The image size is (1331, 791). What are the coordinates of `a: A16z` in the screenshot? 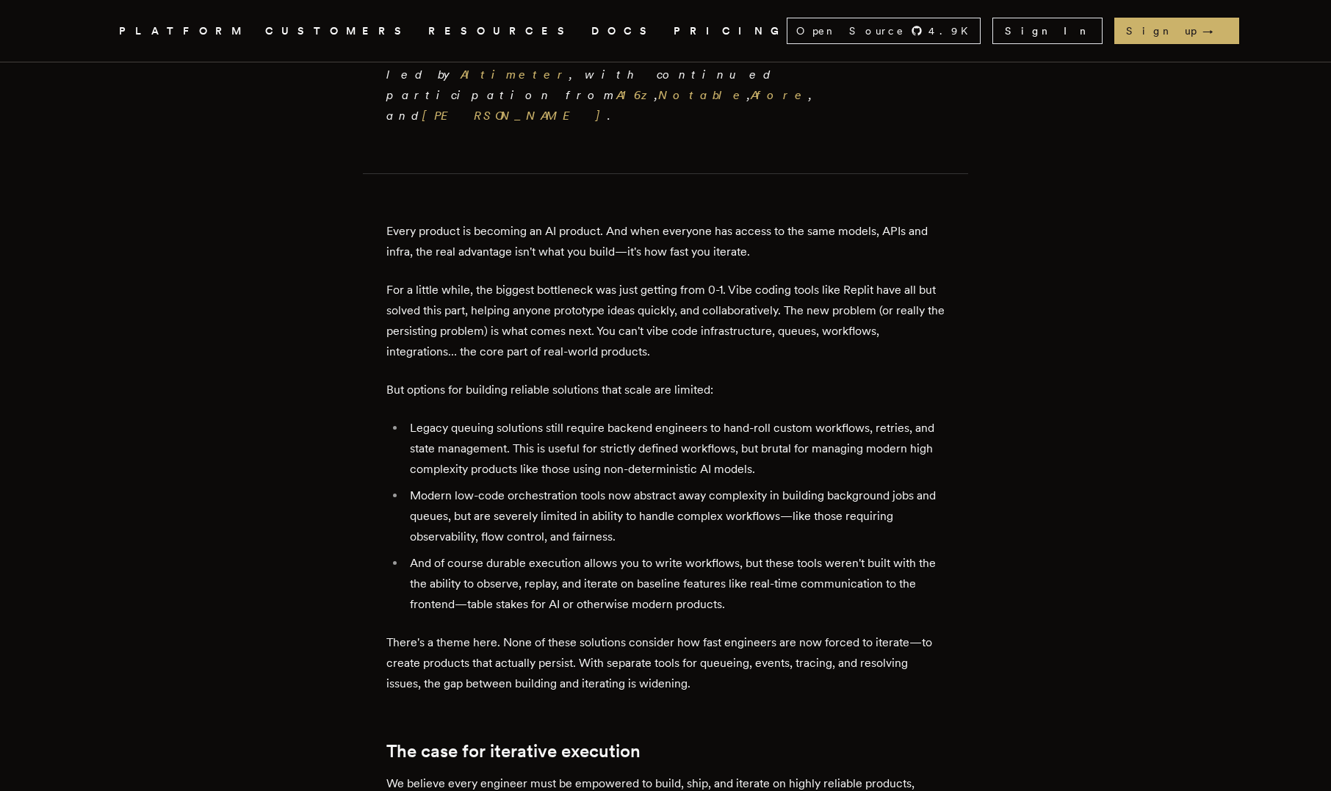 It's located at (636, 95).